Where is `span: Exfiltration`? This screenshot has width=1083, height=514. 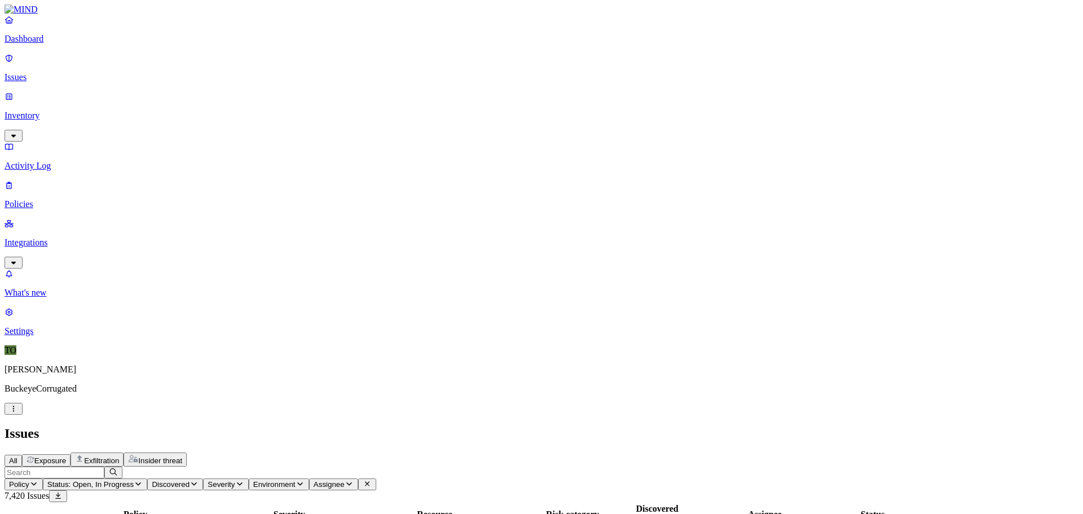 span: Exfiltration is located at coordinates (102, 460).